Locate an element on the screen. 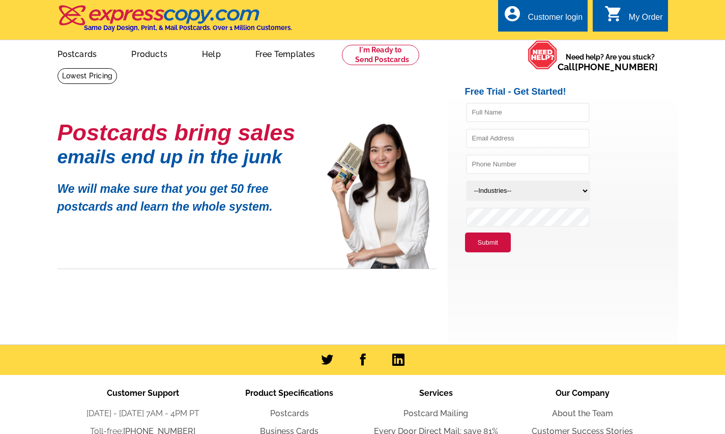  a: Products is located at coordinates (149, 53).